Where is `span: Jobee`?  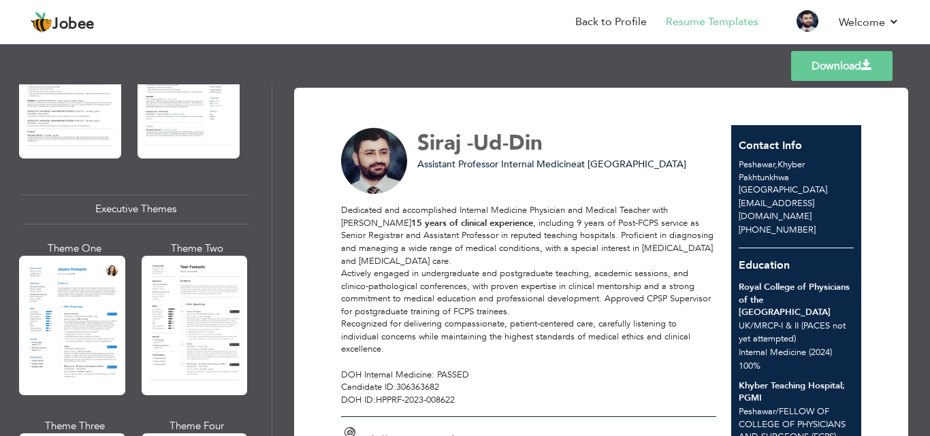
span: Jobee is located at coordinates (74, 25).